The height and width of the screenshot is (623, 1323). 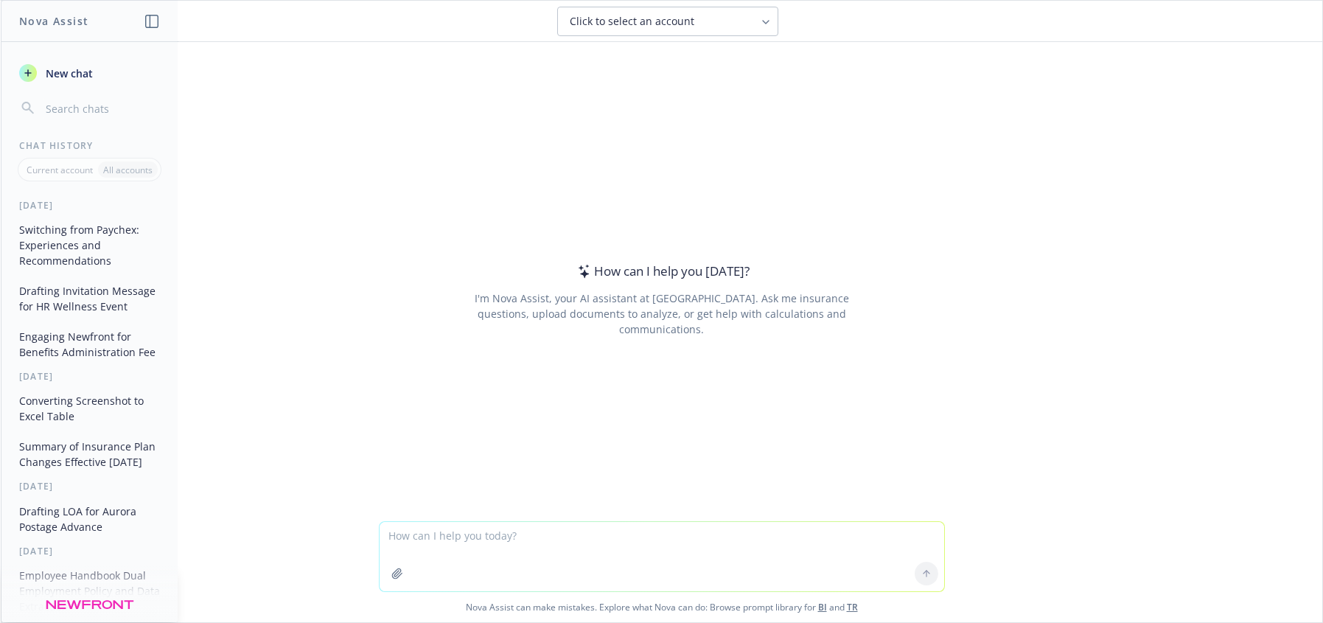 I want to click on button: Click to select an account, so click(x=668, y=21).